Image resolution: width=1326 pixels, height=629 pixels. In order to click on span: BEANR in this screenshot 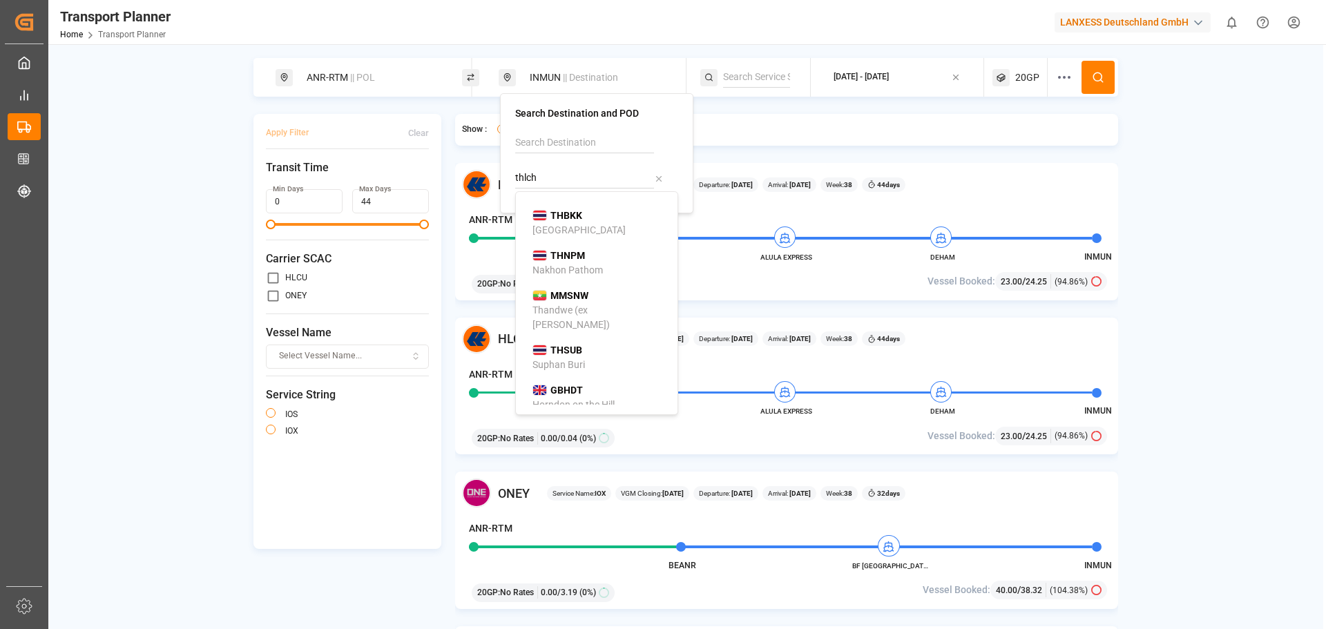, I will do `click(683, 566)`.